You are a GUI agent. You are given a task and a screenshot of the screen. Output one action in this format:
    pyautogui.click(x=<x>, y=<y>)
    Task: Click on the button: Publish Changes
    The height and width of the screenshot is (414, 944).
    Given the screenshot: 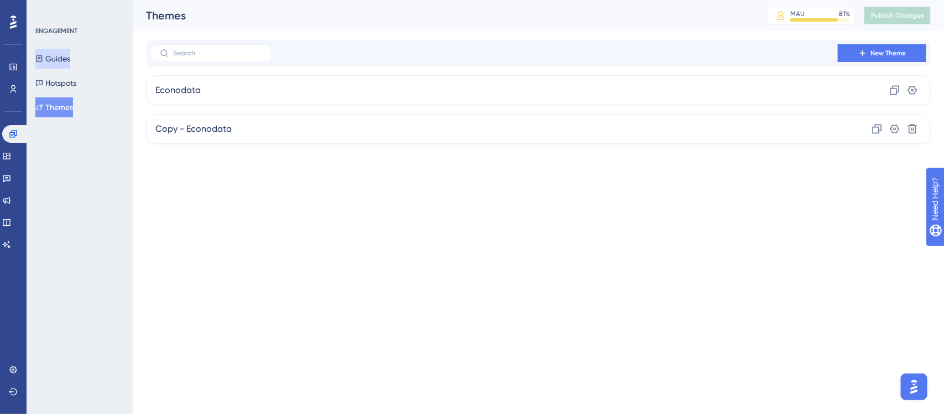 What is the action you would take?
    pyautogui.click(x=898, y=15)
    